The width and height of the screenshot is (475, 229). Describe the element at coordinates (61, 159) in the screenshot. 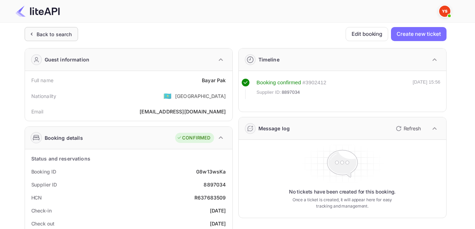

I see `div: Status and reservations` at that location.